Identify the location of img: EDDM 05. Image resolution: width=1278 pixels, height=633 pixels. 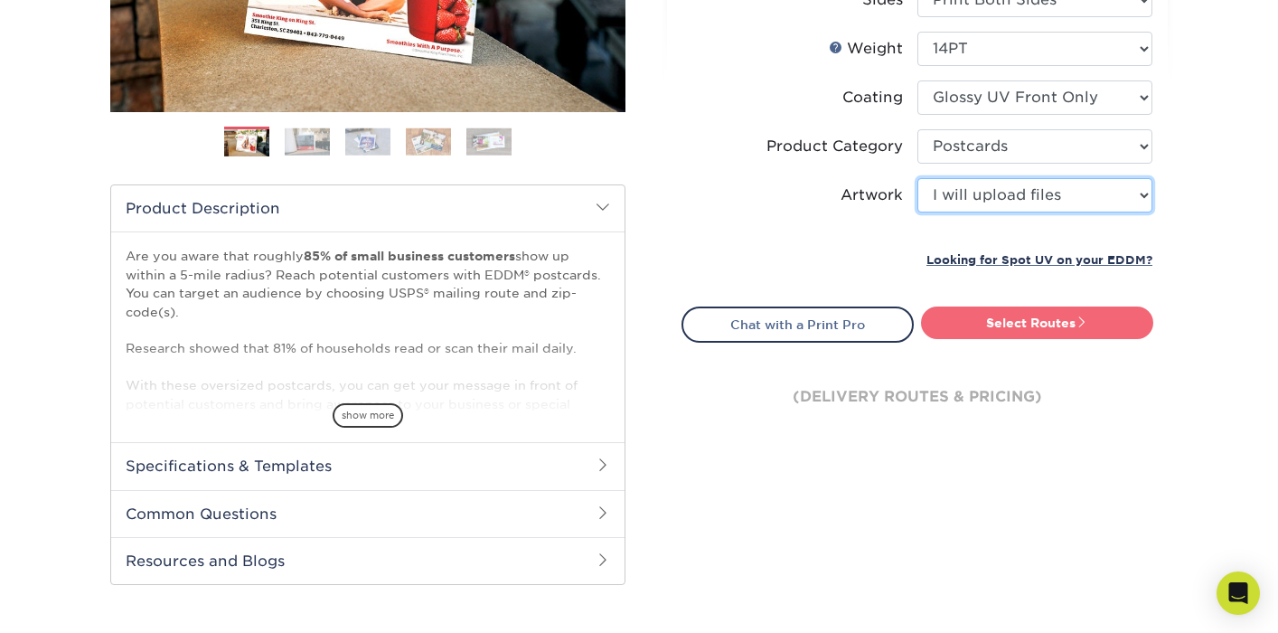
(489, 141).